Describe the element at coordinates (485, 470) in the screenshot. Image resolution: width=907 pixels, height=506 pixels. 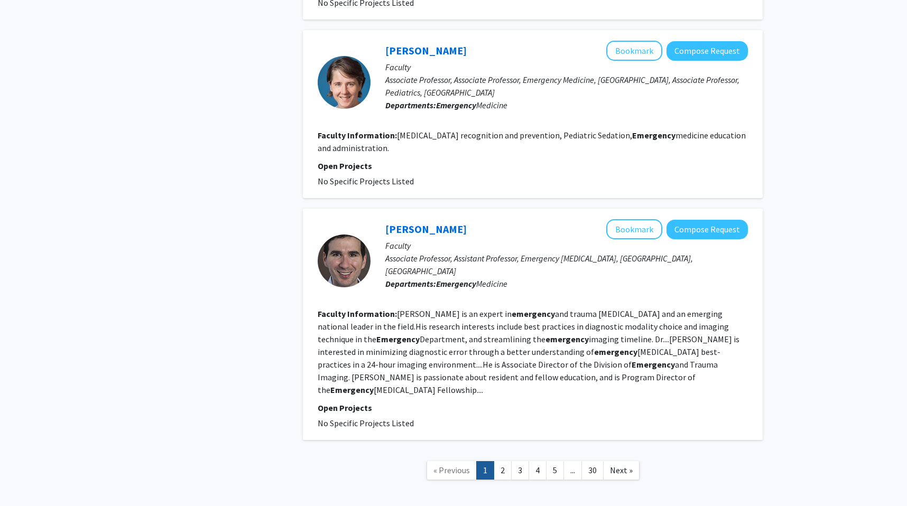
I see `a: 1` at that location.